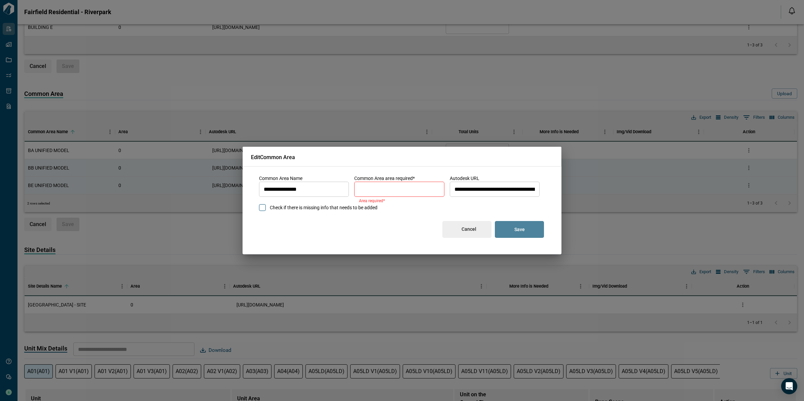 This screenshot has width=804, height=401. Describe the element at coordinates (324, 208) in the screenshot. I see `span: Check if there is missing info that needs to be added` at that location.